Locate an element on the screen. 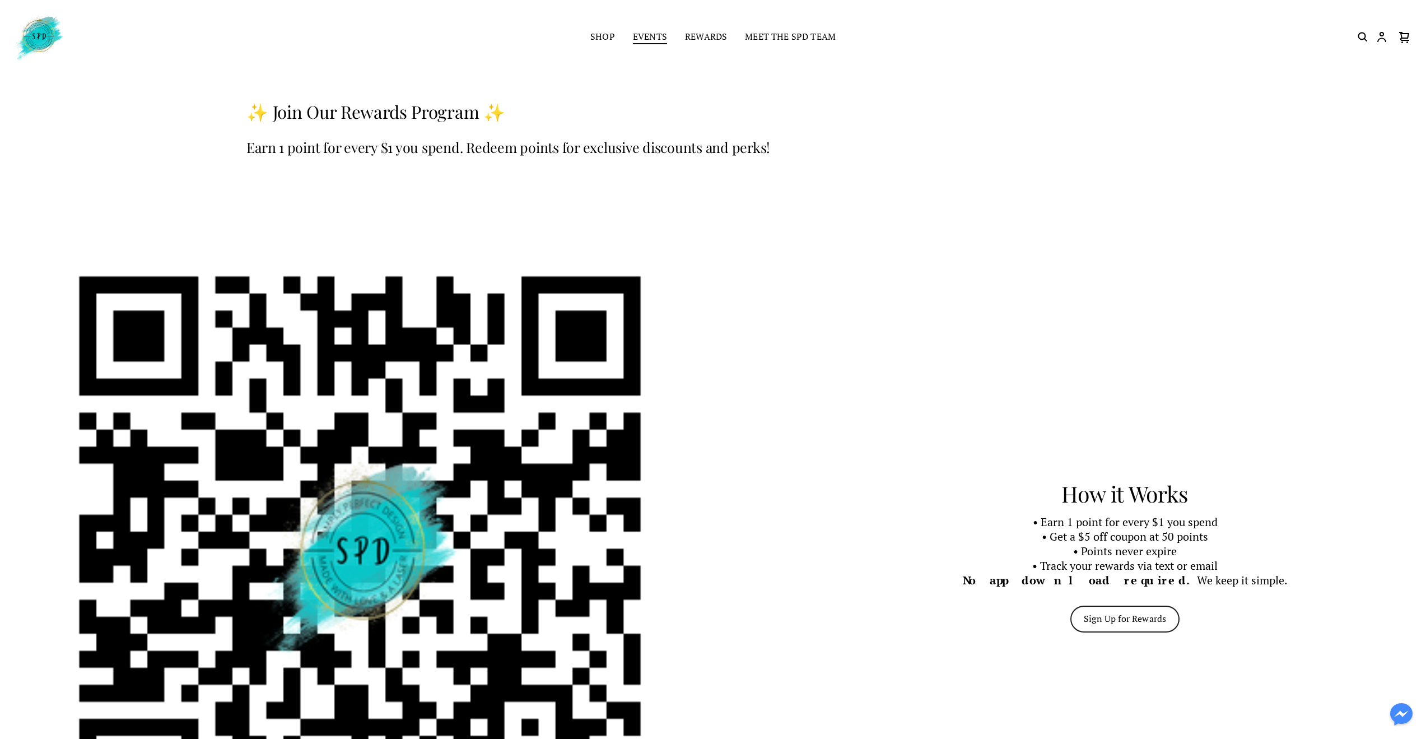 This screenshot has height=739, width=1426. a: Events is located at coordinates (650, 38).